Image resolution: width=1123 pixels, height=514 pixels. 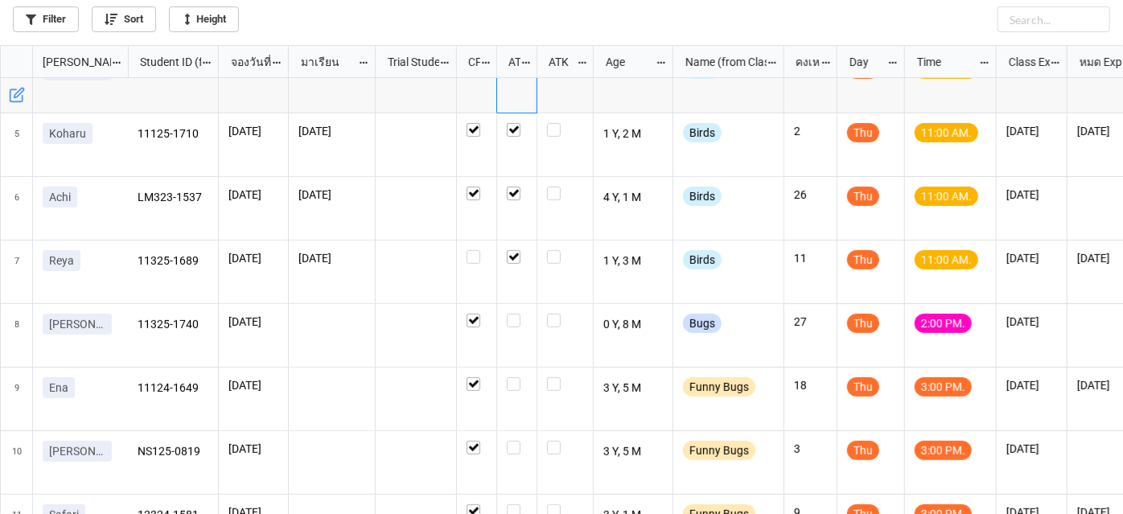 What do you see at coordinates (470, 62) in the screenshot?
I see `div: CF` at bounding box center [470, 62].